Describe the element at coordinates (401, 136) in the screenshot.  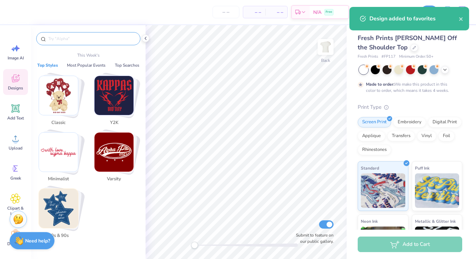
I see `div: Transfers` at that location.